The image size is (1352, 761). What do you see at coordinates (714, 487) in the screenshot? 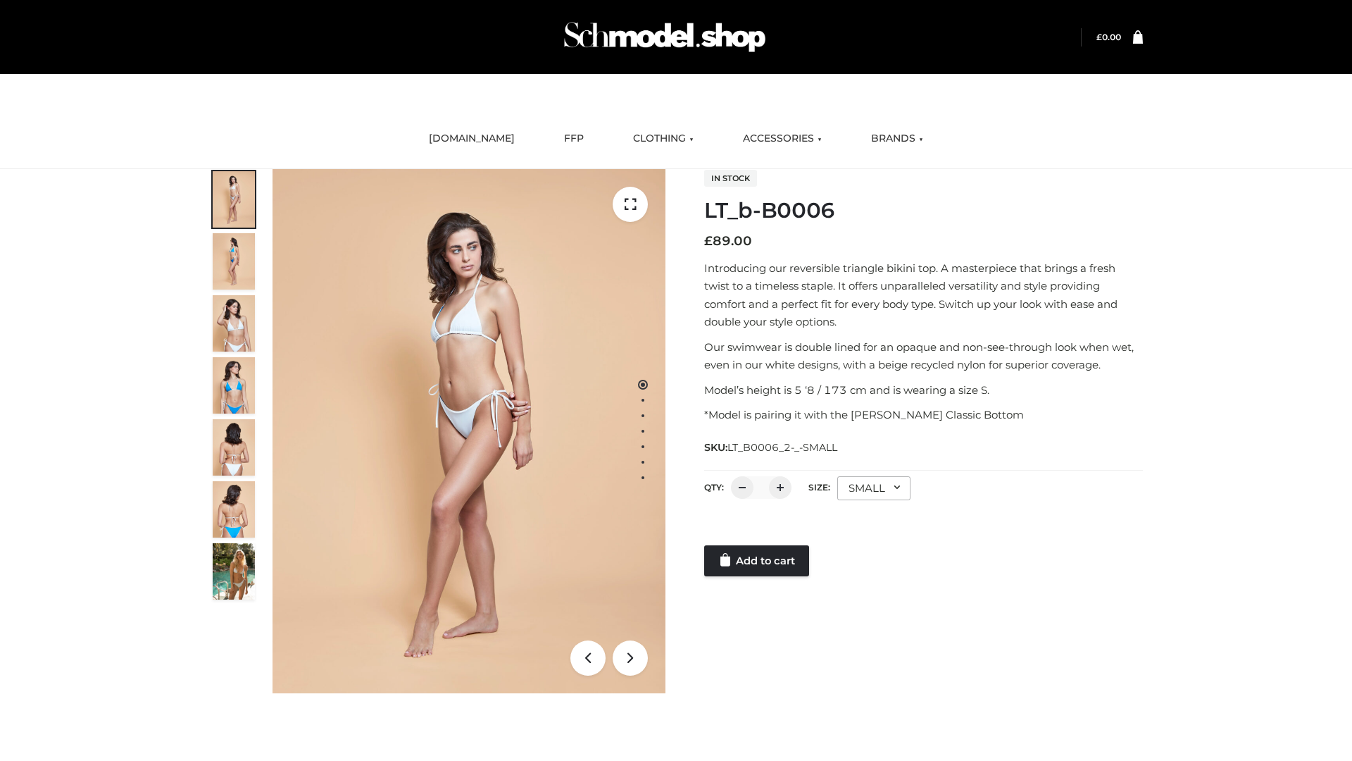
I see `label: QTY:` at bounding box center [714, 487].